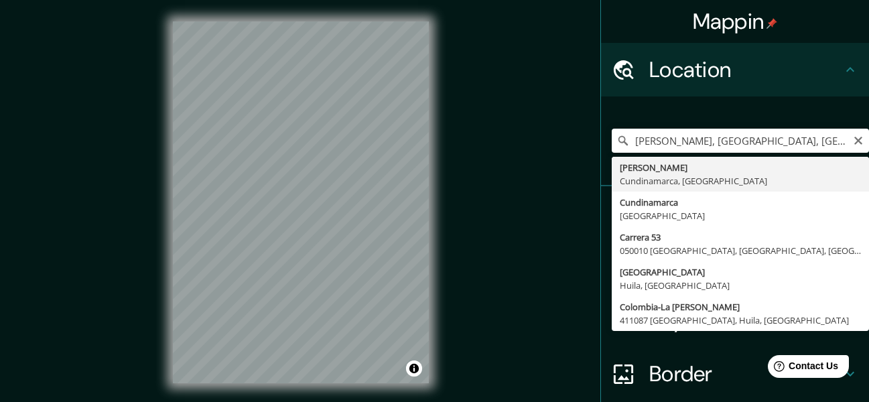  I want to click on img: pin-icon.png, so click(772, 23).